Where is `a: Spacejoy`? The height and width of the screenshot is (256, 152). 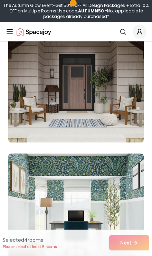 a: Spacejoy is located at coordinates (34, 32).